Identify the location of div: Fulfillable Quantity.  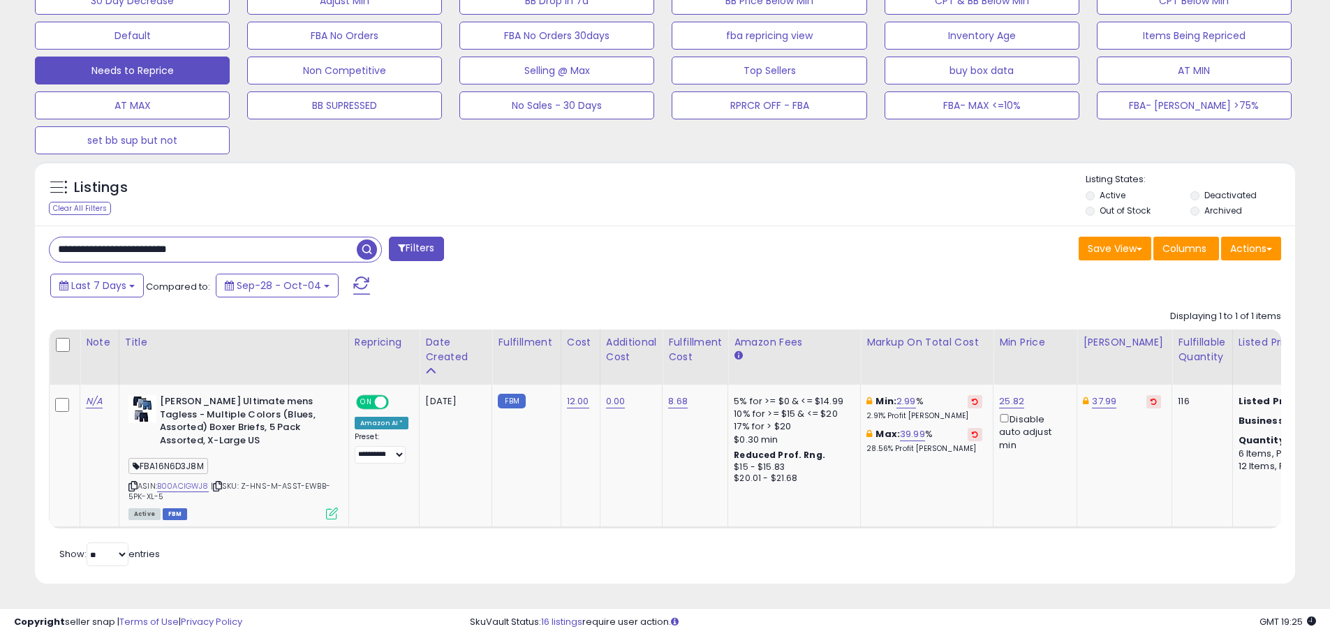
(1202, 350).